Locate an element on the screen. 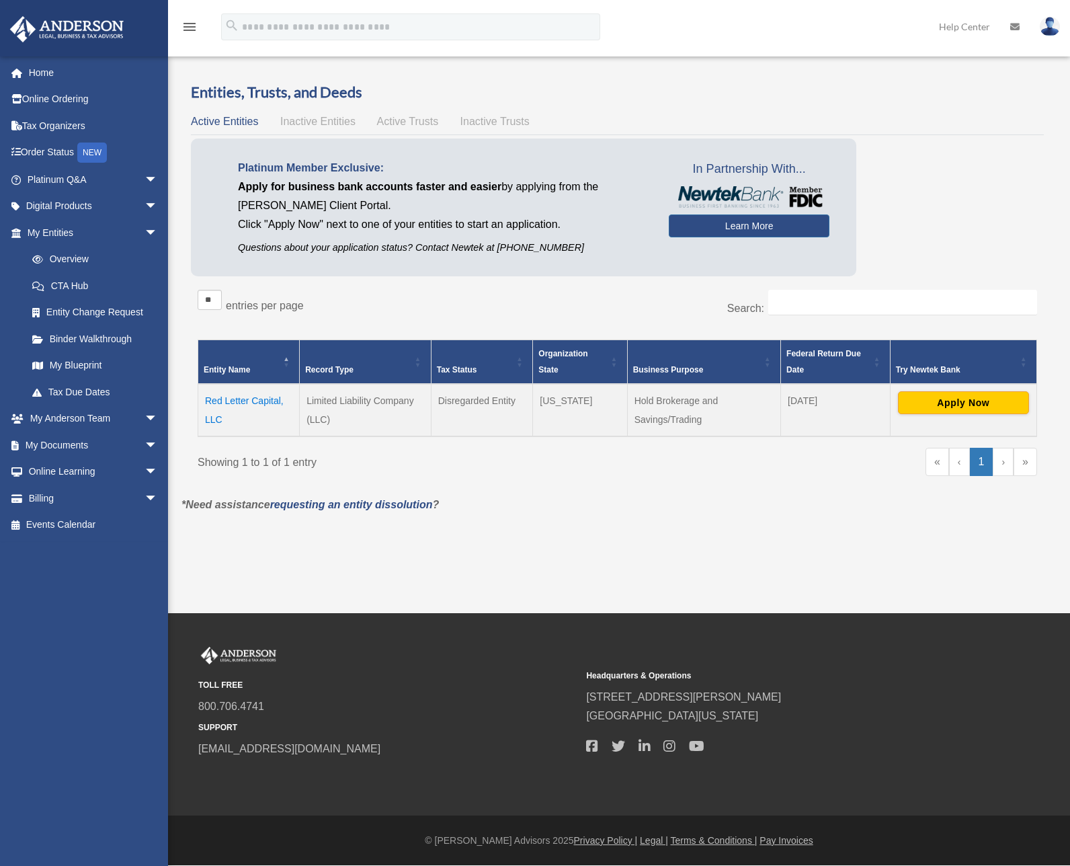 The image size is (1070, 866). em: *Need assistance ? is located at coordinates (310, 504).